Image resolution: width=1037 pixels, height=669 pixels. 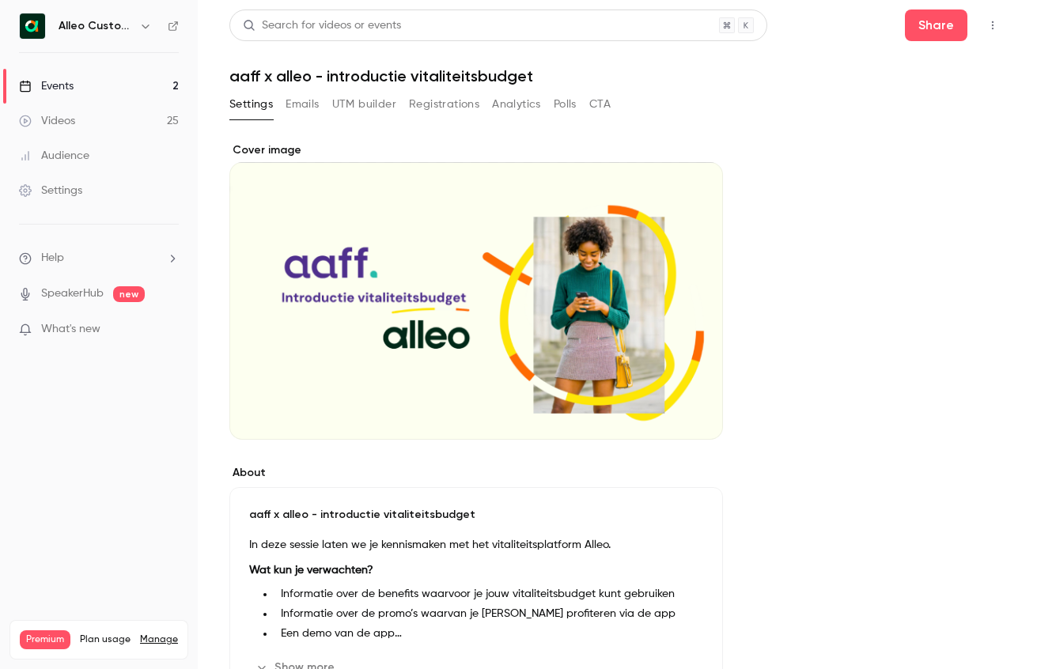 What do you see at coordinates (70, 329) in the screenshot?
I see `span: What's new` at bounding box center [70, 329].